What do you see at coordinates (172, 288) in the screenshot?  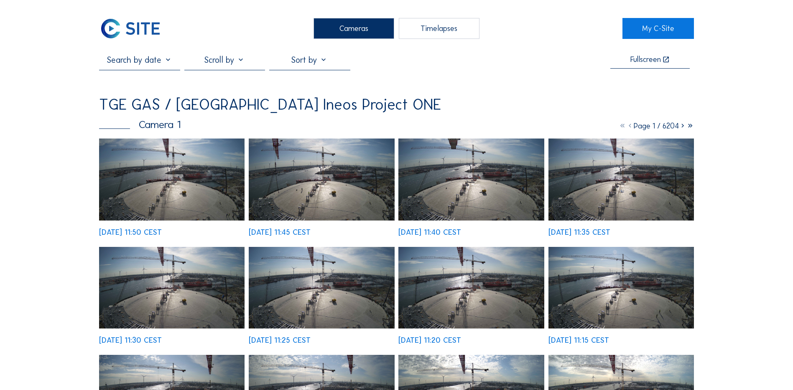 I see `img: image_53102050` at bounding box center [172, 288].